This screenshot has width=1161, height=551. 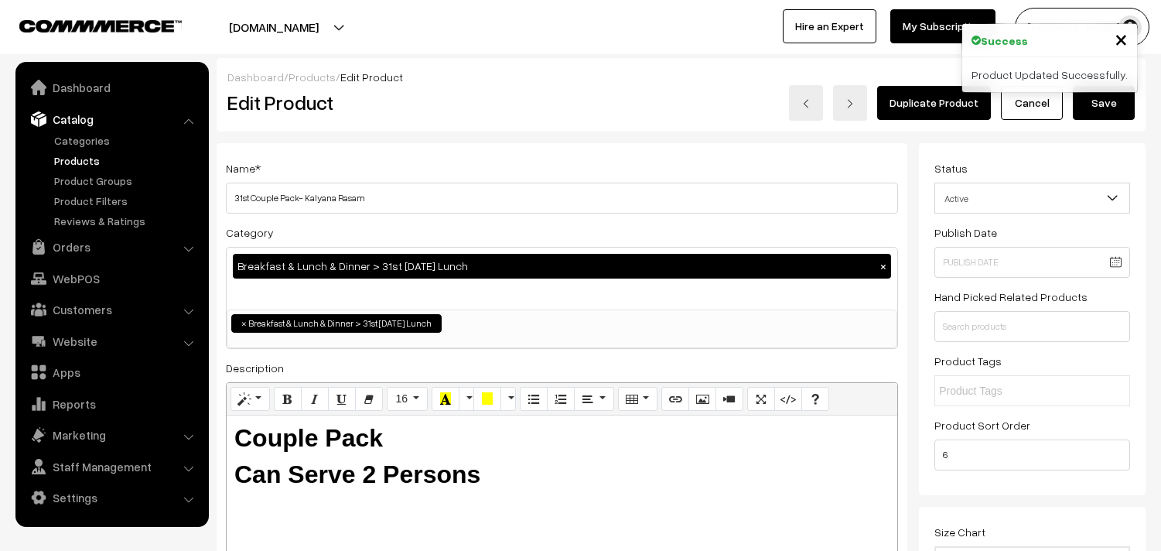 What do you see at coordinates (111, 497) in the screenshot?
I see `a: Settings` at bounding box center [111, 497].